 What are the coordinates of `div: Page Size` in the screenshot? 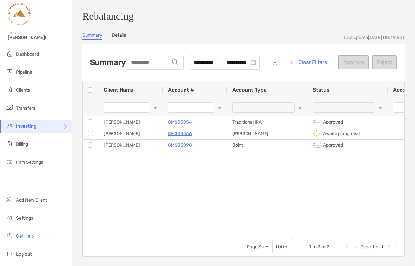 It's located at (282, 246).